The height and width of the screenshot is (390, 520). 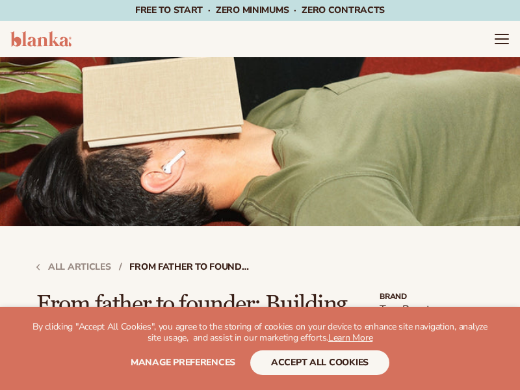 What do you see at coordinates (432, 309) in the screenshot?
I see `p: True Beauty` at bounding box center [432, 309].